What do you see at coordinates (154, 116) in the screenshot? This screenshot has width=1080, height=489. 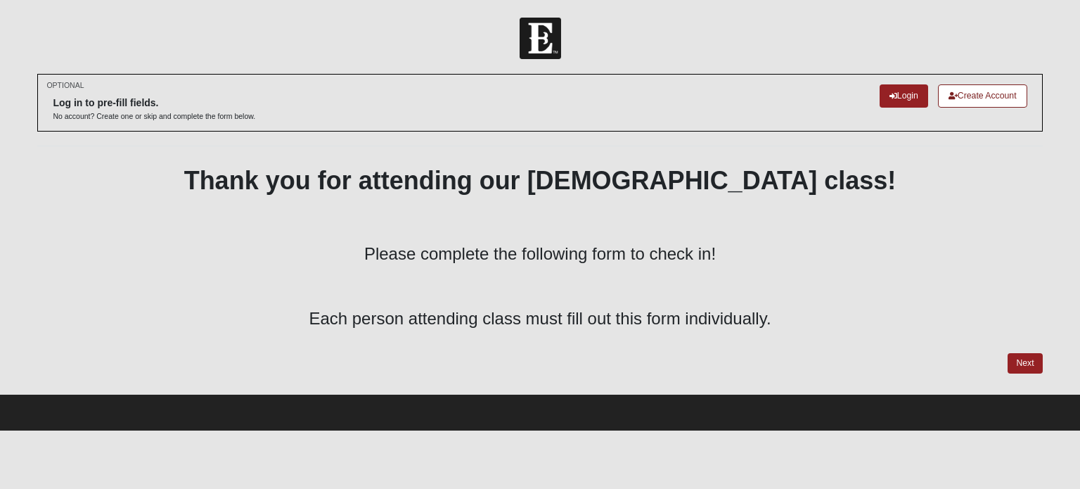 I see `p: No account? Create one or skip and complete the form below.` at bounding box center [154, 116].